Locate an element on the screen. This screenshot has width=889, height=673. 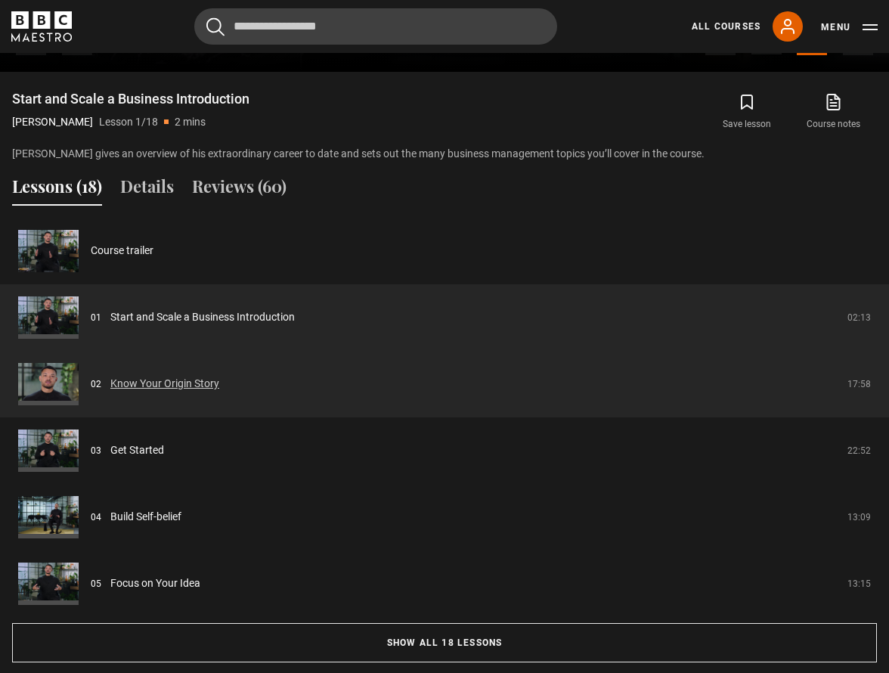
svg: BBC Maestro is located at coordinates (42, 26).